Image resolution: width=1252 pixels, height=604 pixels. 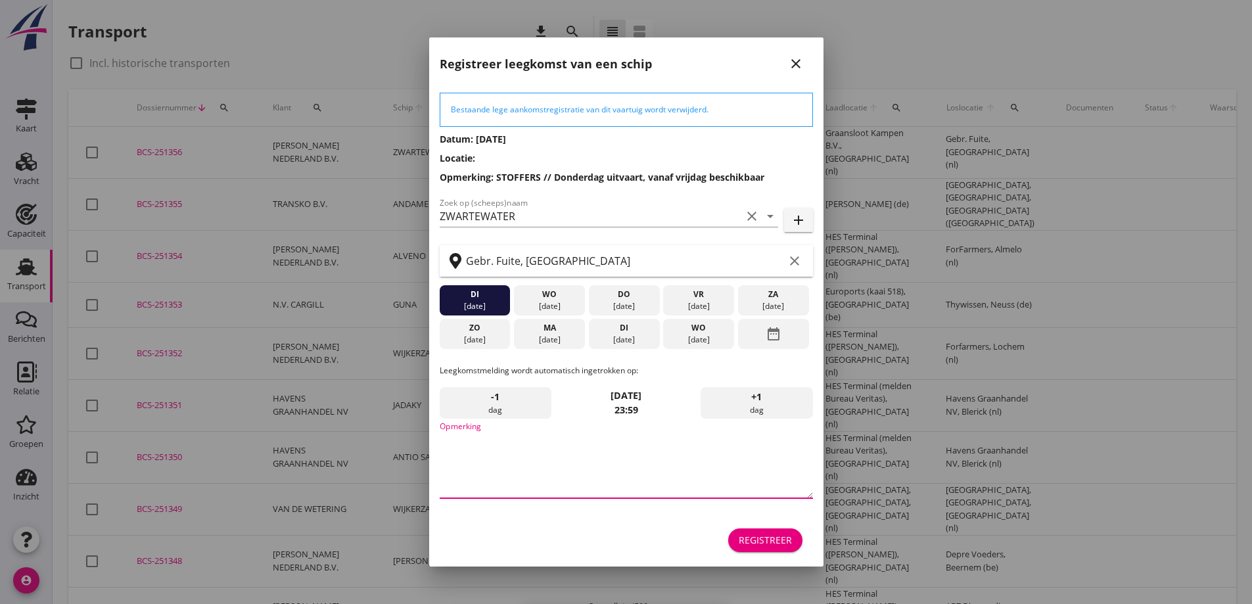 I want to click on input: Zoek op terminal of plaats, so click(x=625, y=261).